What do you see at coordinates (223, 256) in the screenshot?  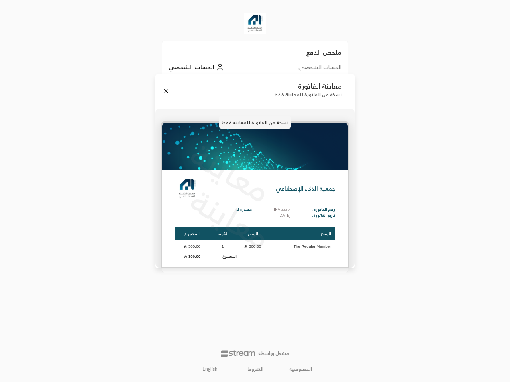 I see `td: المجموع` at bounding box center [223, 256].